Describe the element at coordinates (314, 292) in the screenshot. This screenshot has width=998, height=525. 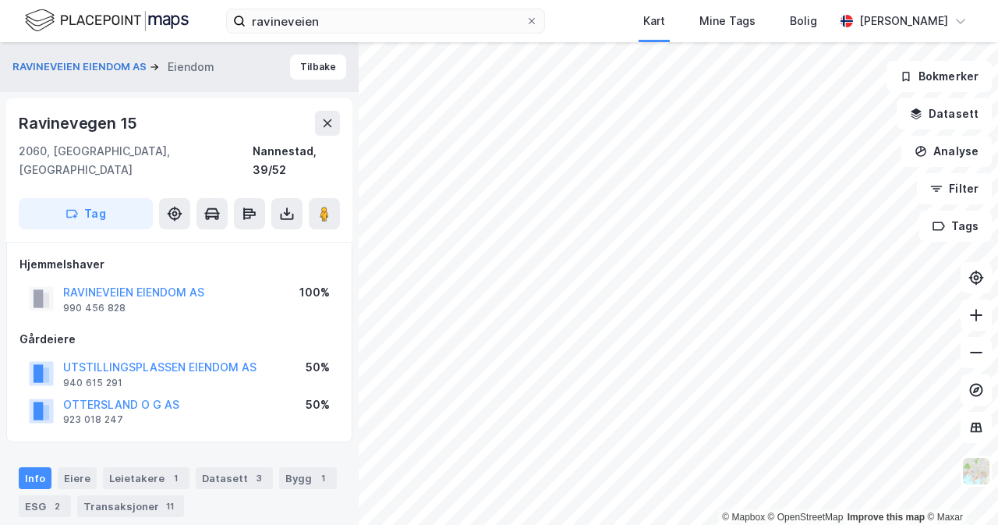
I see `div: 100%` at that location.